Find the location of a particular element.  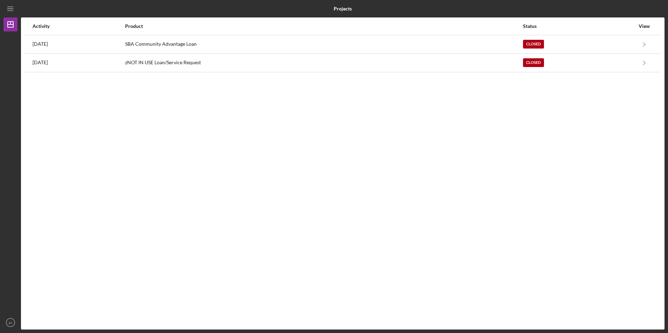

div: View is located at coordinates (644, 26).